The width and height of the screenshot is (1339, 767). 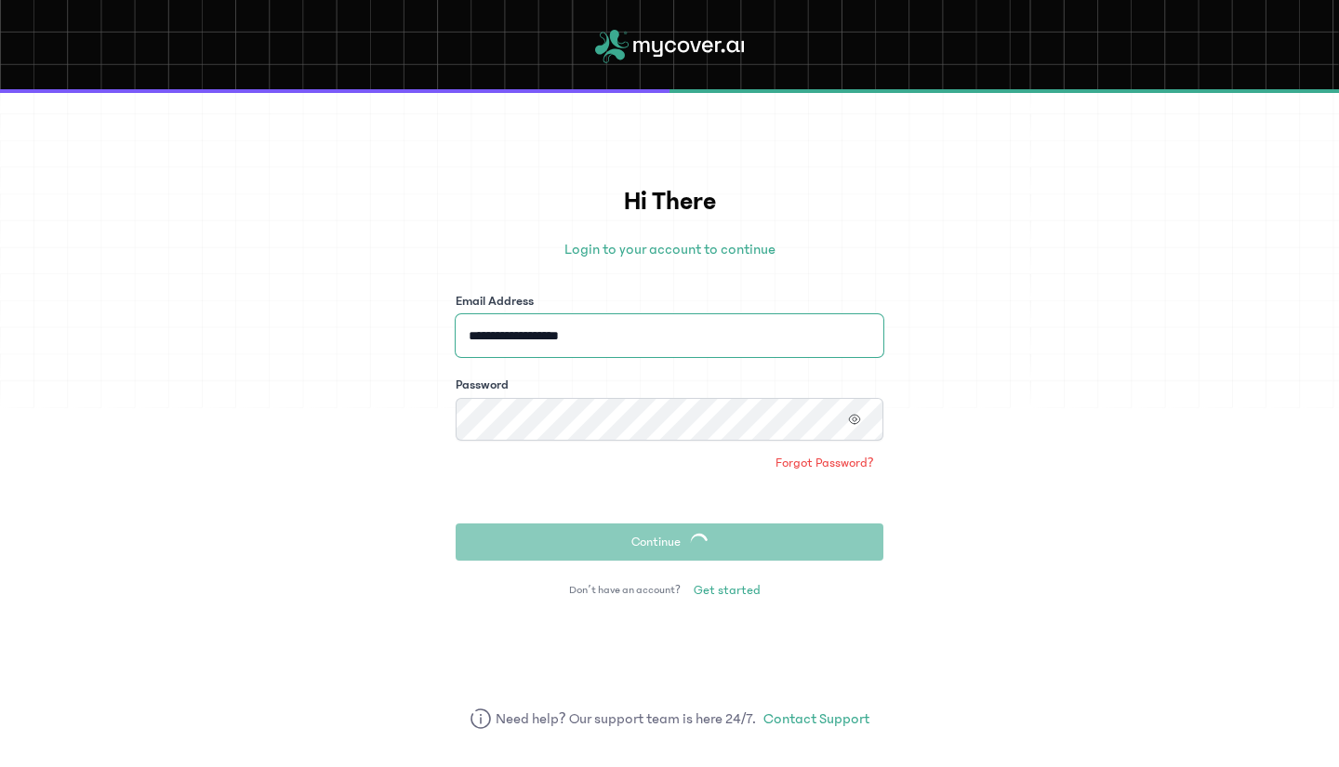 I want to click on a: Get started, so click(x=727, y=590).